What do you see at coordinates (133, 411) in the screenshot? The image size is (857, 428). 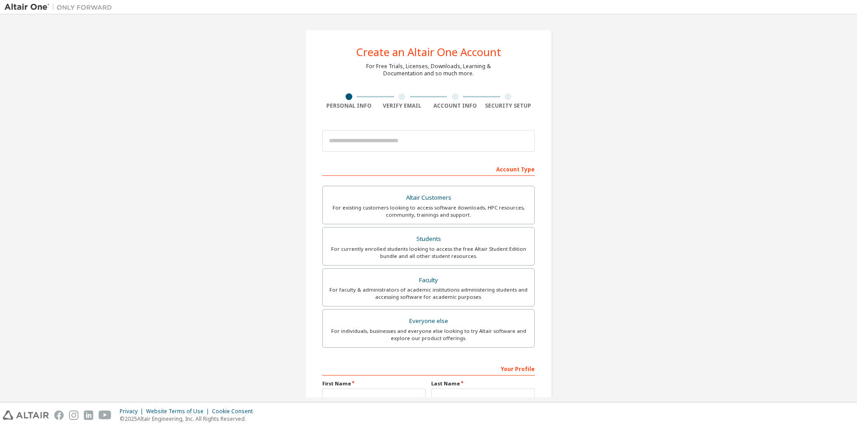 I see `div: Privacy` at bounding box center [133, 411].